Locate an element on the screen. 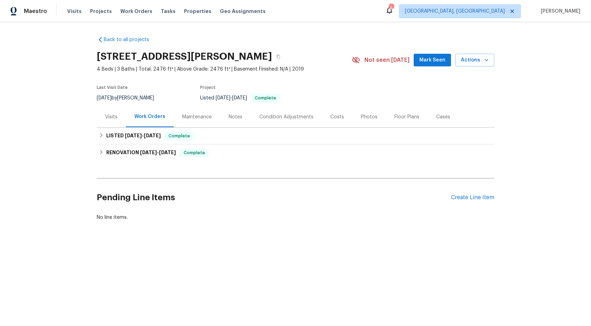  span: Maestro is located at coordinates (36, 11).